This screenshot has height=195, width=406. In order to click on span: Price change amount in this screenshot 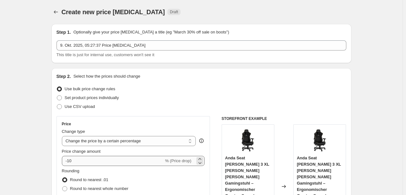, I will do `click(81, 151)`.